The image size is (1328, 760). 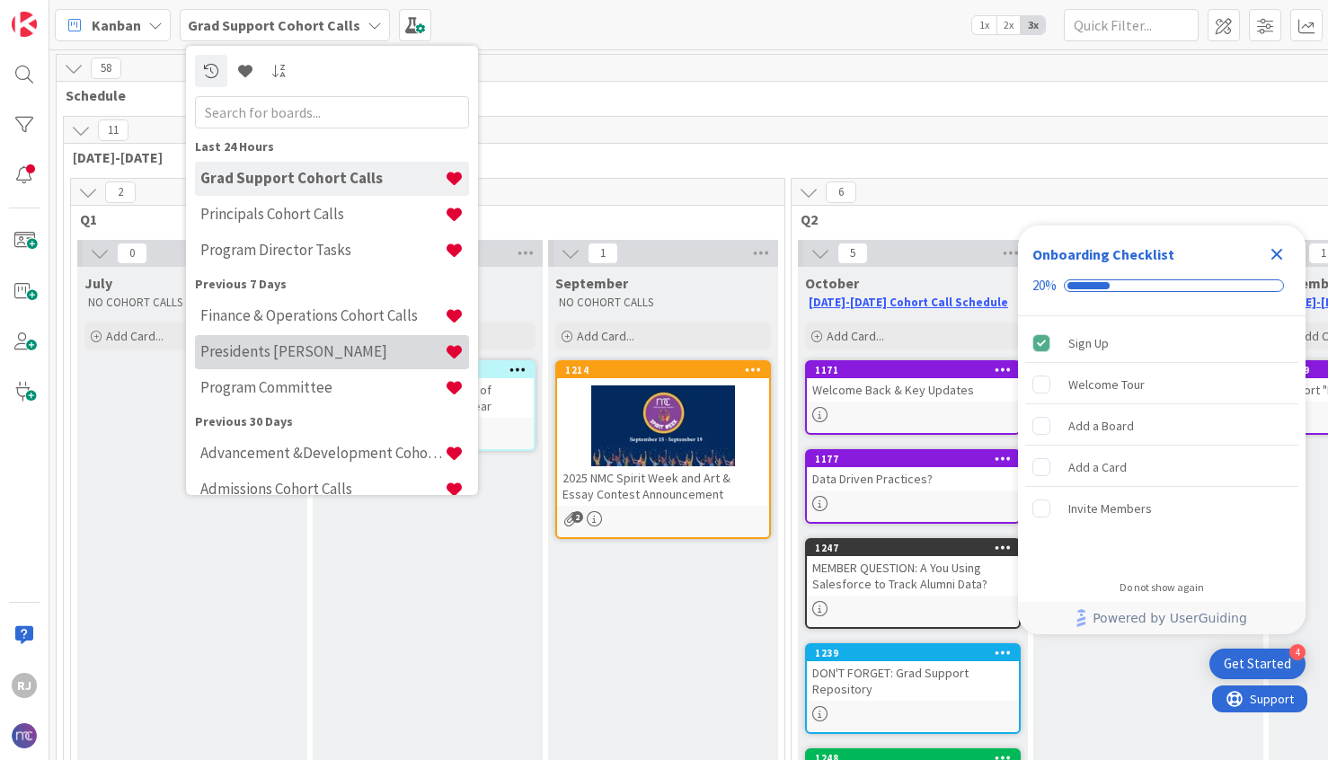 What do you see at coordinates (1297, 652) in the screenshot?
I see `div: 4` at bounding box center [1297, 652].